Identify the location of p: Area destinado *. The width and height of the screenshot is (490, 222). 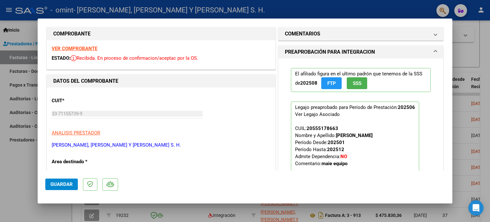
(85, 161).